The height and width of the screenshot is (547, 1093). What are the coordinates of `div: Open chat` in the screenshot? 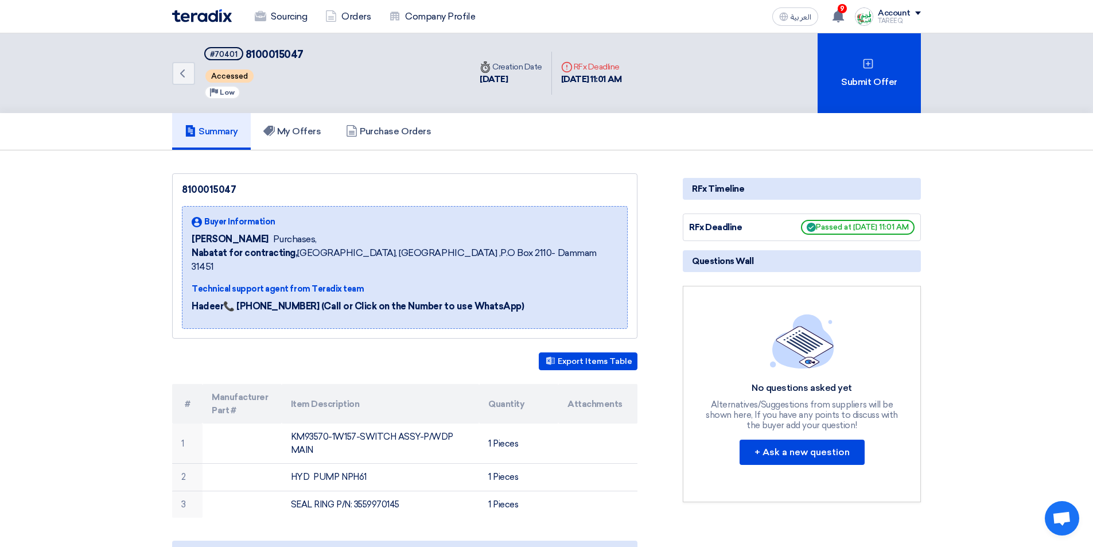 It's located at (1062, 518).